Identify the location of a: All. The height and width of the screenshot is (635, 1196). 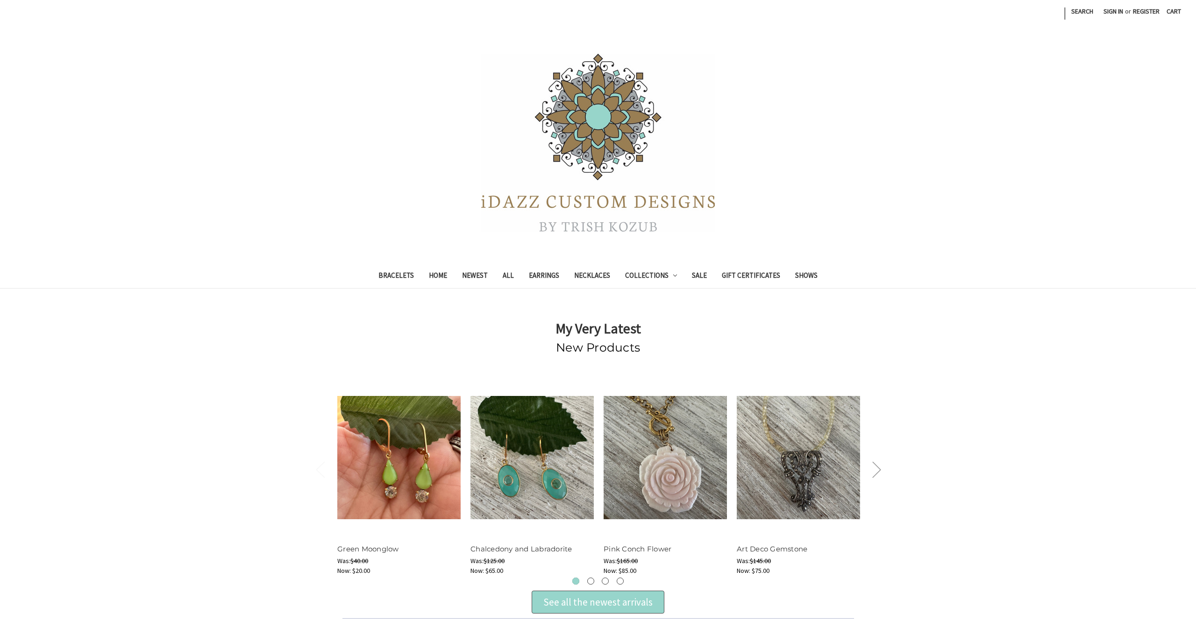
(508, 277).